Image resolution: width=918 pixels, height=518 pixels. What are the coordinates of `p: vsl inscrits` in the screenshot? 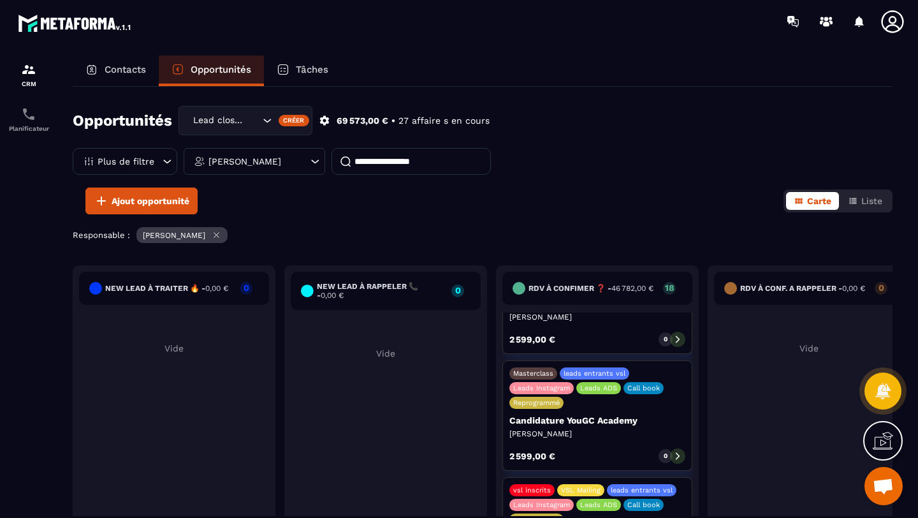 It's located at (532, 490).